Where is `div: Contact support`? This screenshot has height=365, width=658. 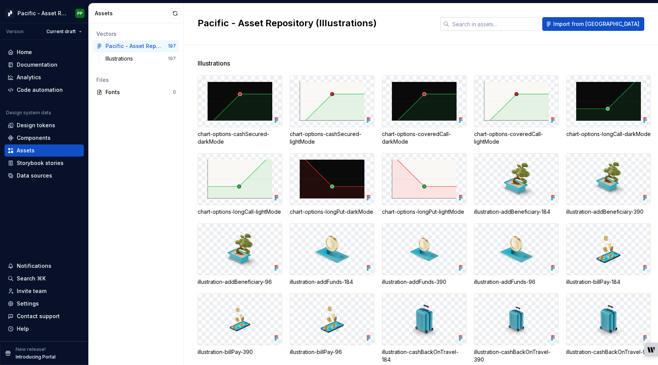
div: Contact support is located at coordinates (38, 316).